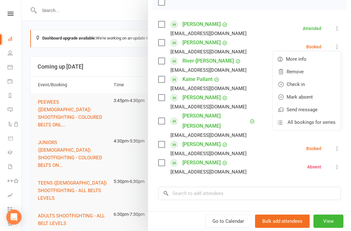  What do you see at coordinates (15, 138) in the screenshot?
I see `a: Product Sales` at bounding box center [15, 138].